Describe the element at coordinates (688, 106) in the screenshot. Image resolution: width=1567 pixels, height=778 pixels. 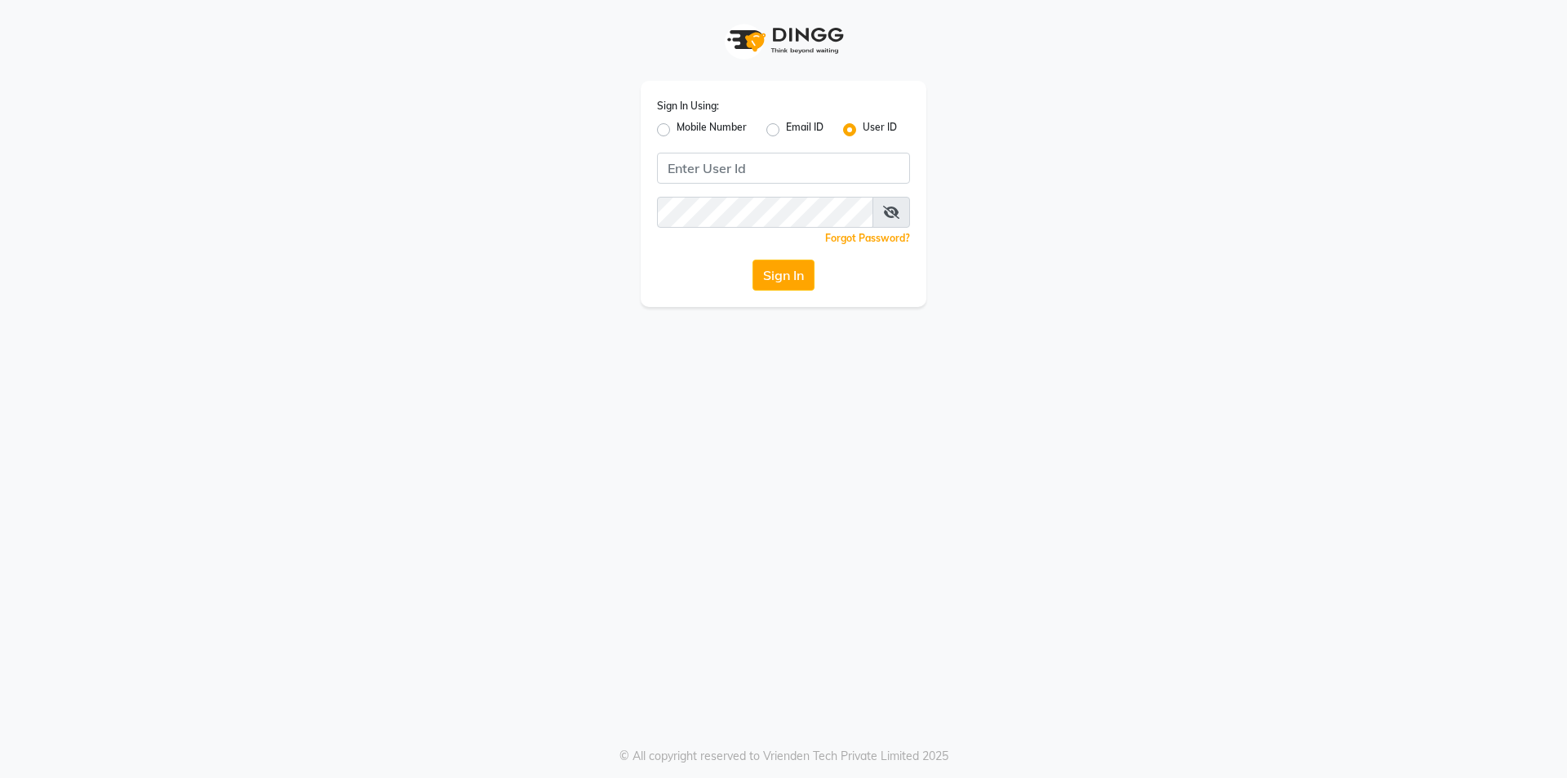
I see `label: Sign In Using:` at that location.